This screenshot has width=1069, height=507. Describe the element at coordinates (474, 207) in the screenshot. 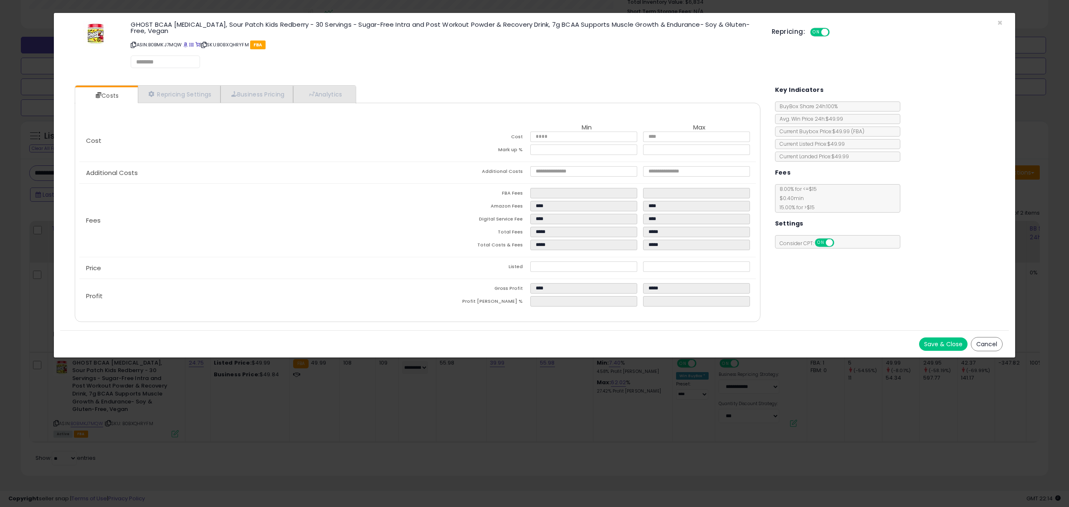

I see `td: Amazon Fees` at that location.